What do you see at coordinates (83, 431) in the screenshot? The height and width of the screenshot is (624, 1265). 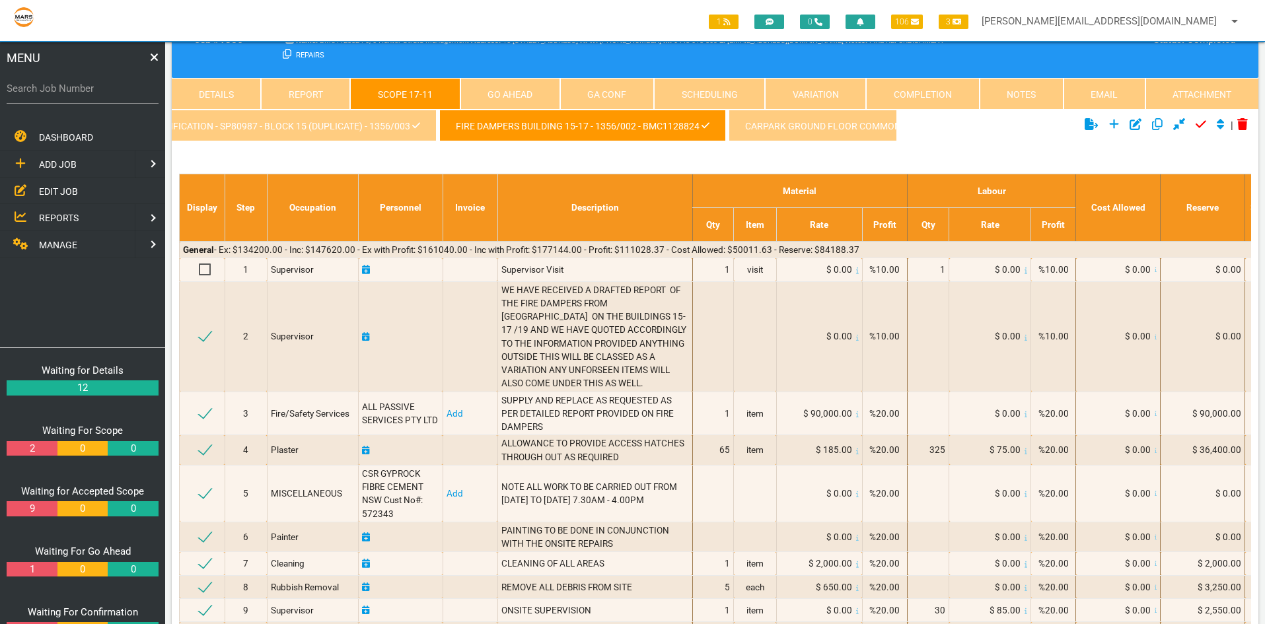 I see `a: Waiting For Scope` at bounding box center [83, 431].